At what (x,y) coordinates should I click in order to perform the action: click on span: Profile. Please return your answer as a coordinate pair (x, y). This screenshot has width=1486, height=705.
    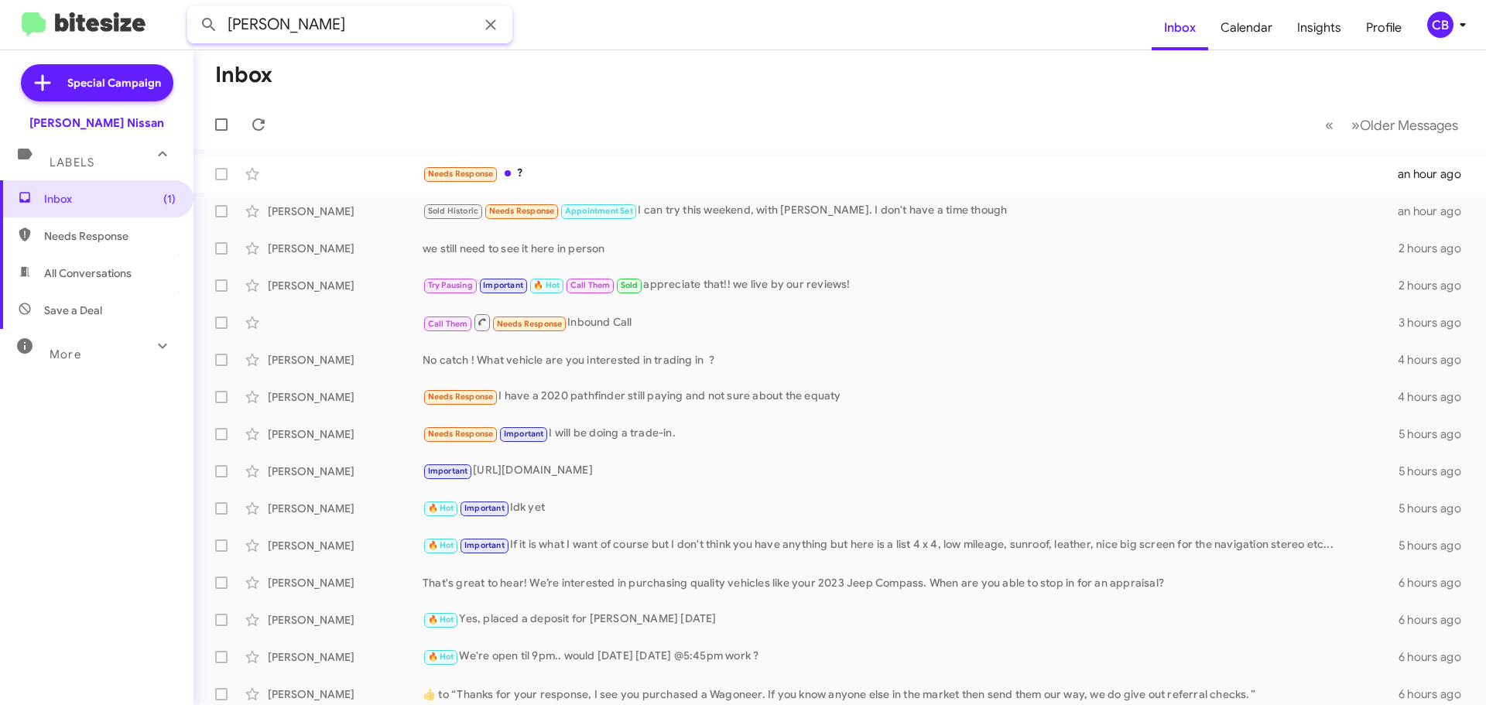
    Looking at the image, I should click on (1384, 28).